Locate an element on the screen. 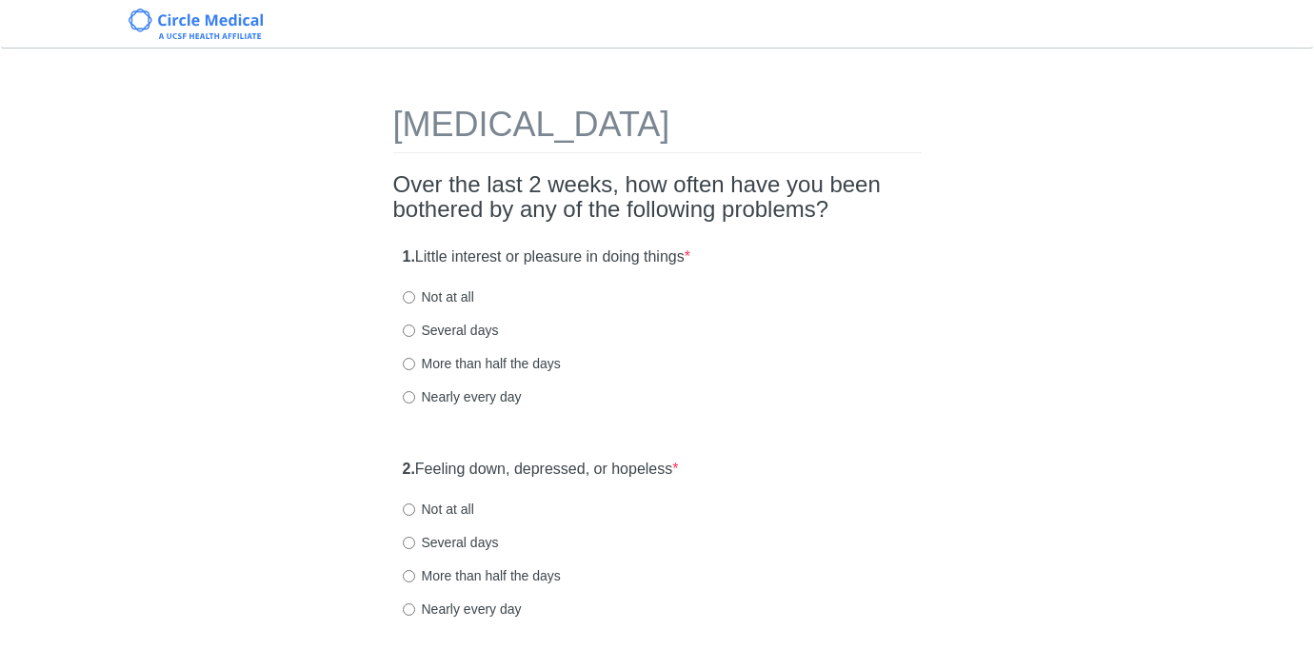 Image resolution: width=1314 pixels, height=669 pixels. img: Circle Medical Logo is located at coordinates (195, 24).